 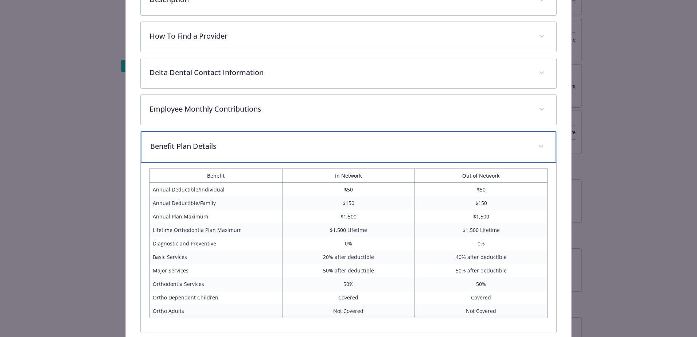 I want to click on th: Benefit, so click(x=216, y=175).